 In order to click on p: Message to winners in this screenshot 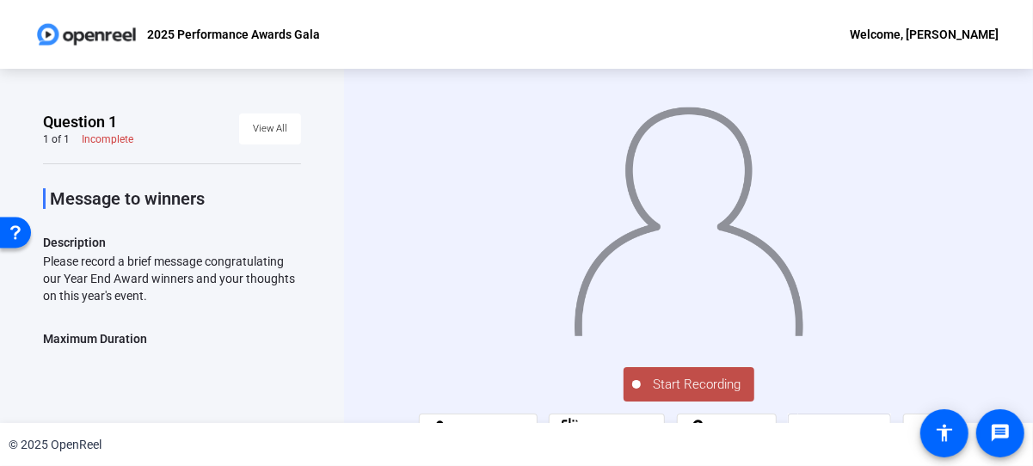, I will do `click(175, 199)`.